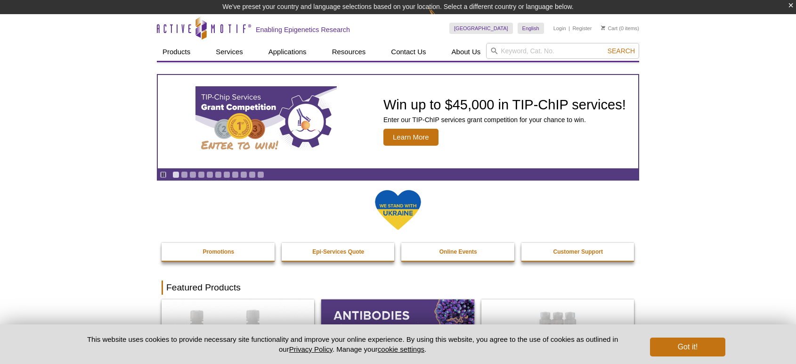  Describe the element at coordinates (210, 174) in the screenshot. I see `a: Go to slide 5` at that location.